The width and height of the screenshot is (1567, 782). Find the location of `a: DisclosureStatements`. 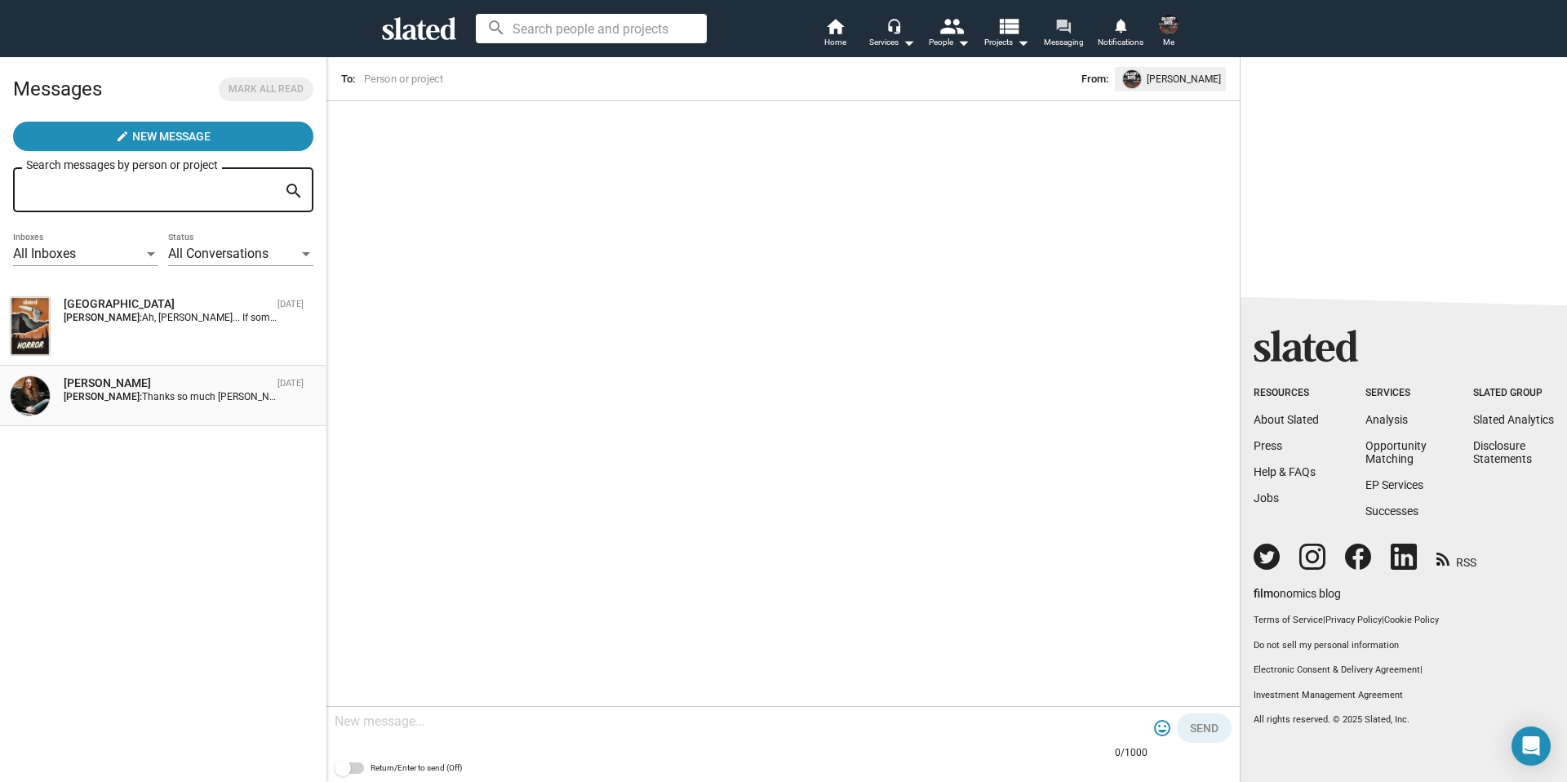

a: DisclosureStatements is located at coordinates (1502, 452).